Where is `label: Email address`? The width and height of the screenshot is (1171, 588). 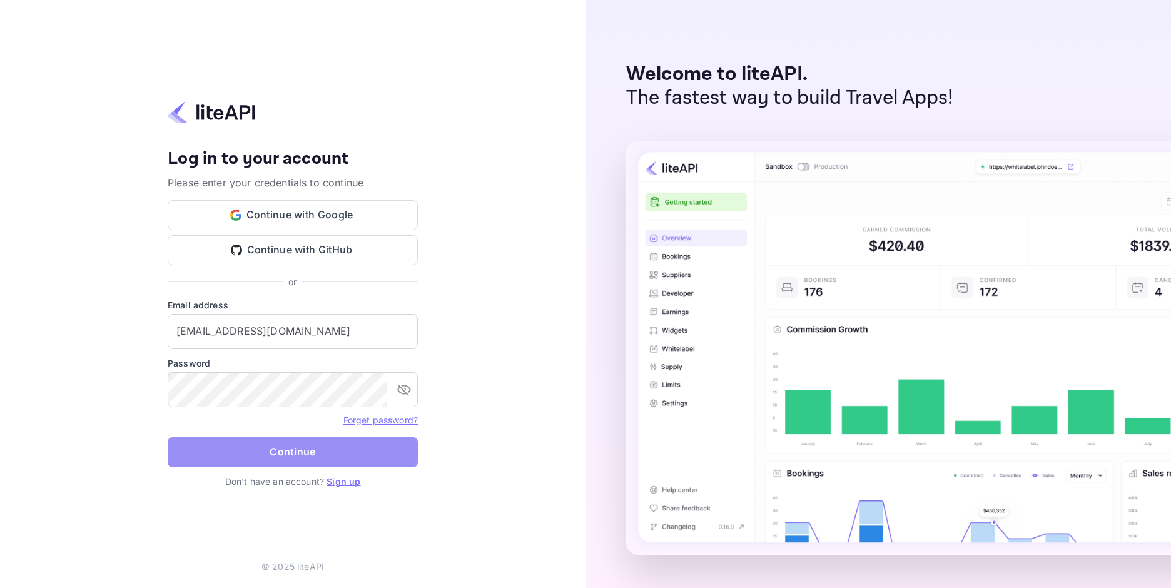 label: Email address is located at coordinates (293, 305).